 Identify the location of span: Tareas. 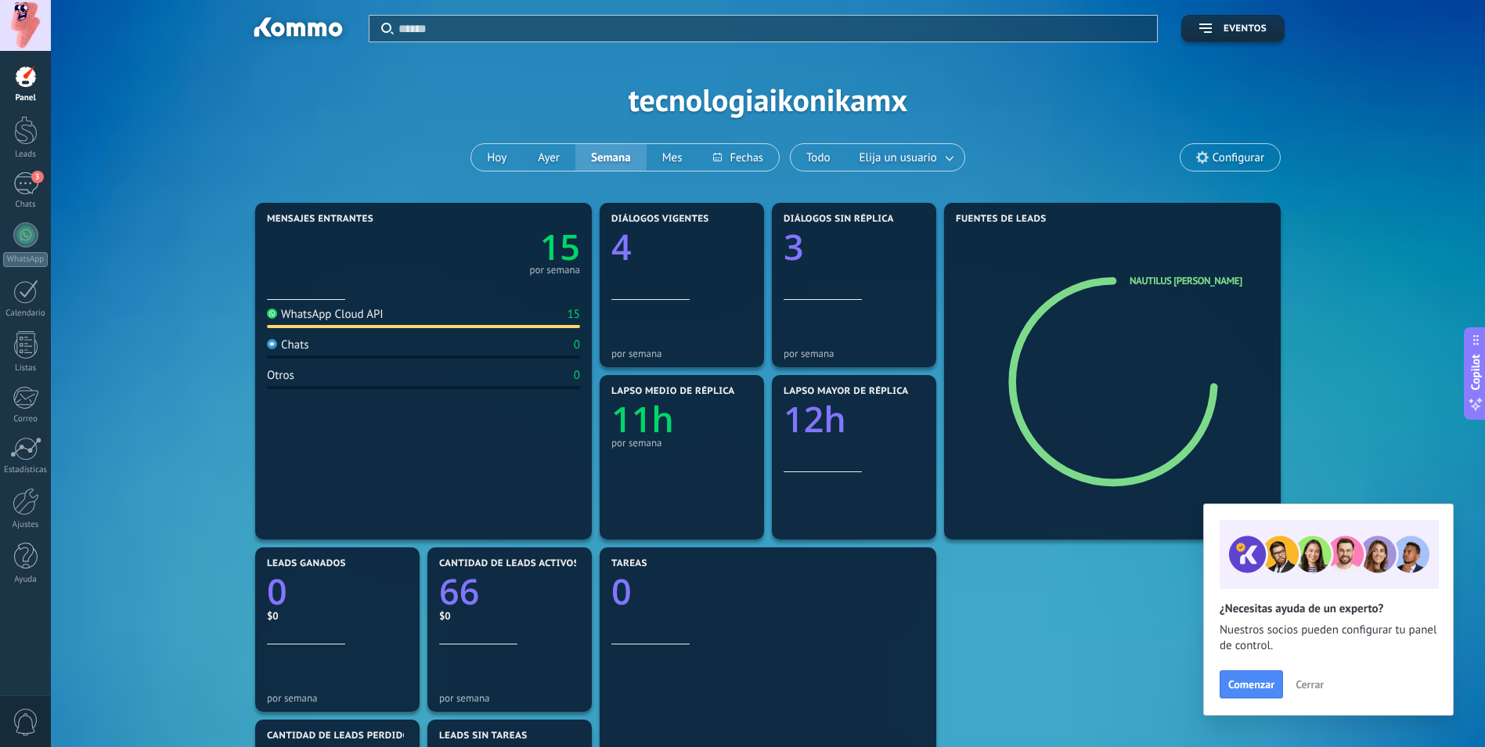
(629, 564).